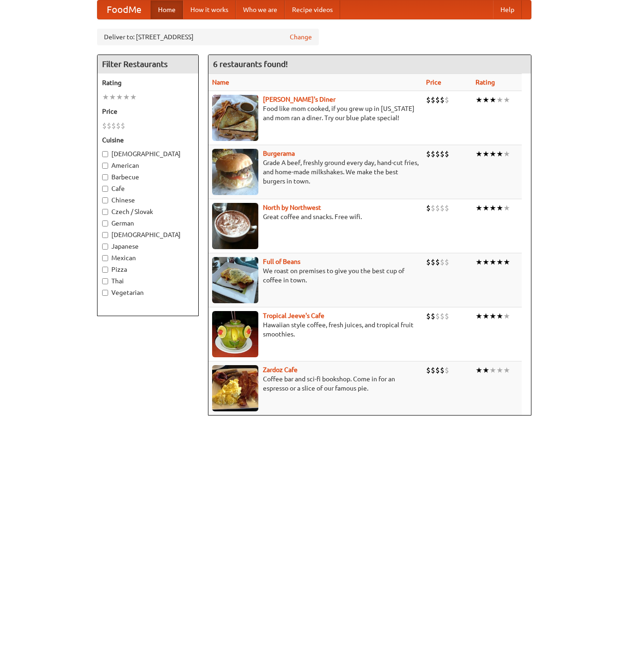 This screenshot has width=628, height=654. What do you see at coordinates (251, 64) in the screenshot?
I see `ng-pluralize: 6 restaurants found!` at bounding box center [251, 64].